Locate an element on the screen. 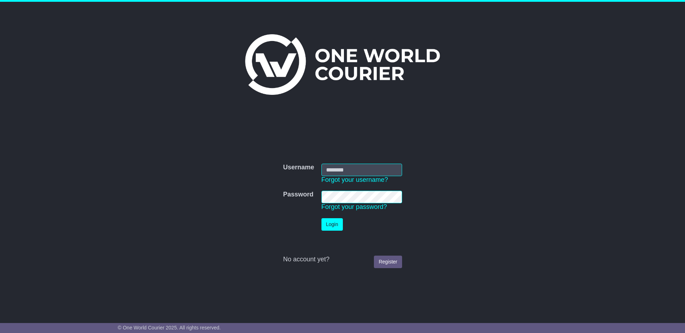 The width and height of the screenshot is (685, 333). span: © One World Courier 2025. All rights reserved. is located at coordinates (169, 328).